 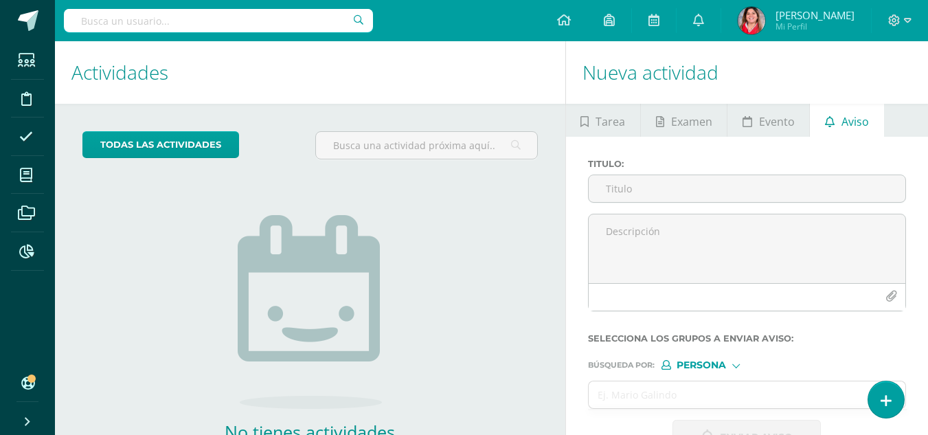 I want to click on a: todas las Actividades, so click(x=161, y=144).